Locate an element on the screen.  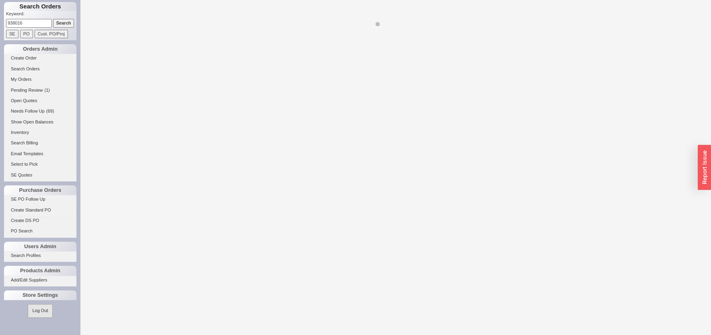
a: Create Standard PO is located at coordinates (40, 210).